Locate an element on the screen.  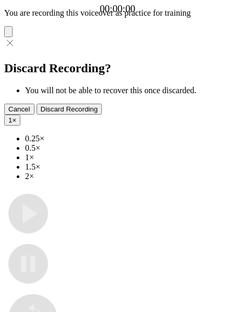
h2: Discard Recording? is located at coordinates (118, 68).